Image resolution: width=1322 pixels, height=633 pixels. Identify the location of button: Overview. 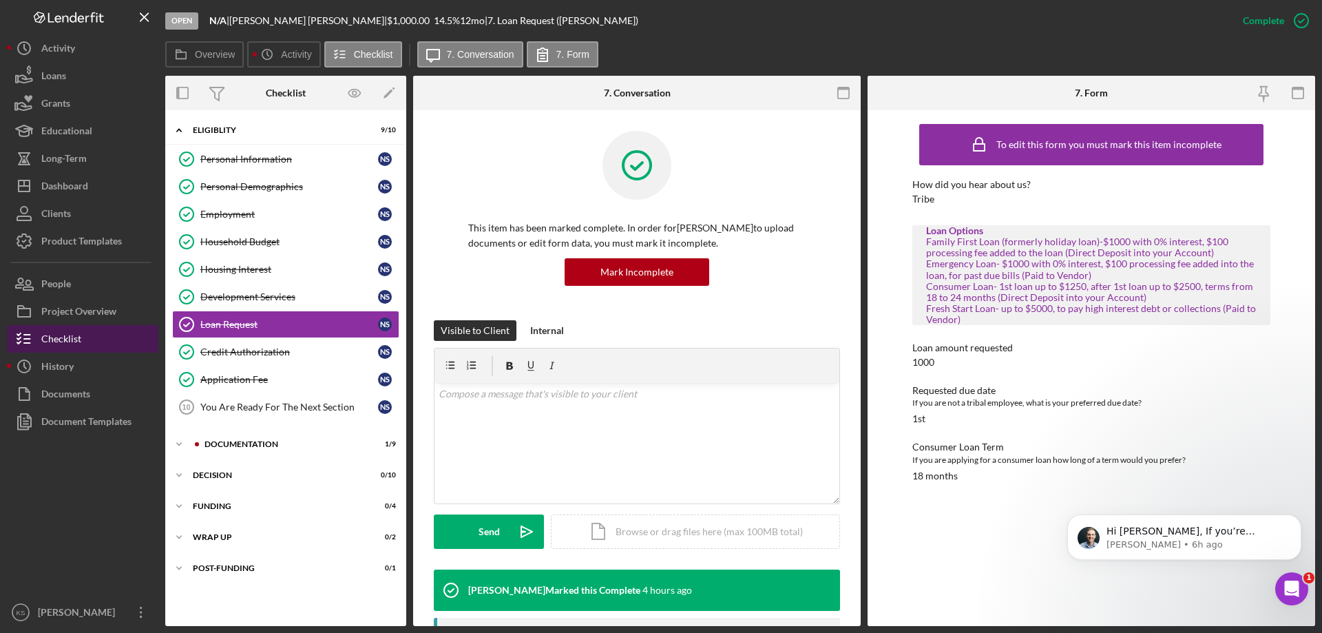
(205, 54).